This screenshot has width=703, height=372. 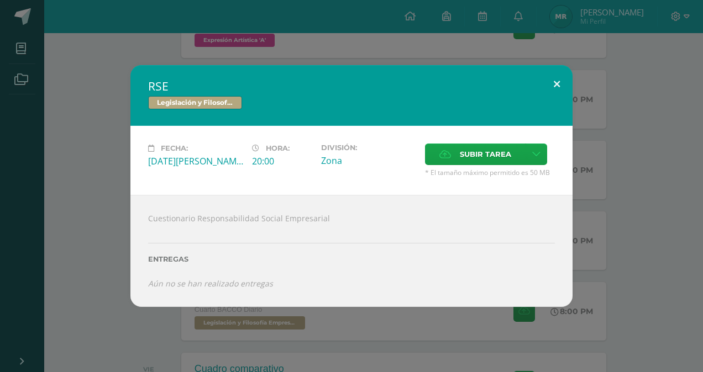 What do you see at coordinates (277, 148) in the screenshot?
I see `span: Hora:` at bounding box center [277, 148].